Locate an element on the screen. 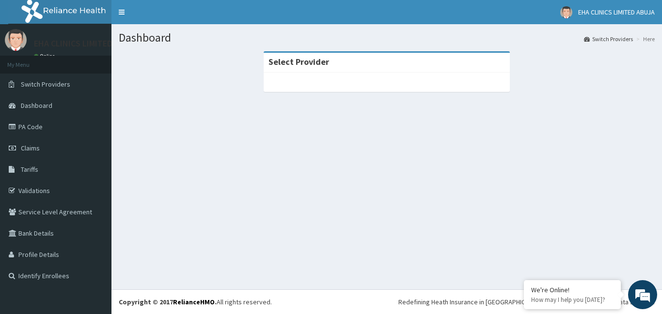 The height and width of the screenshot is (314, 662). li: Here is located at coordinates (644, 39).